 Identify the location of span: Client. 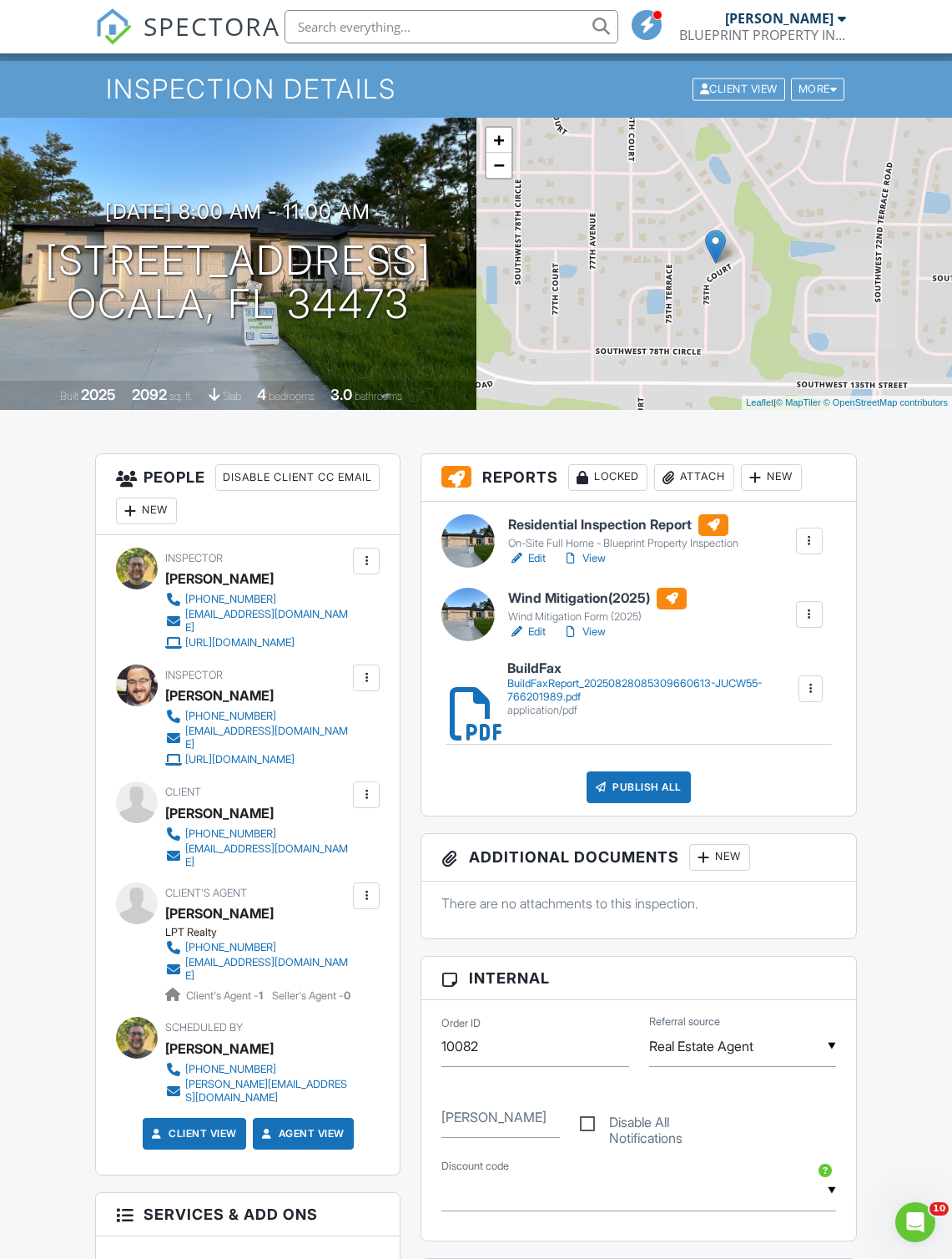
(182, 791).